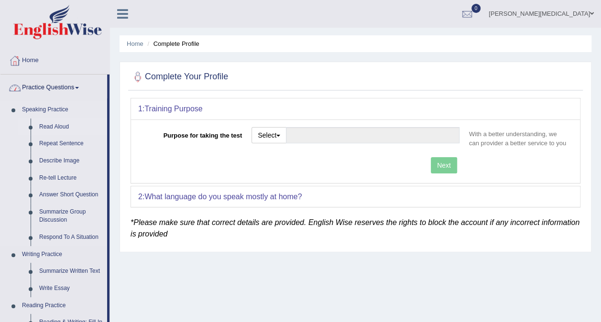 This screenshot has height=322, width=601. Describe the element at coordinates (476, 8) in the screenshot. I see `span: 0` at that location.